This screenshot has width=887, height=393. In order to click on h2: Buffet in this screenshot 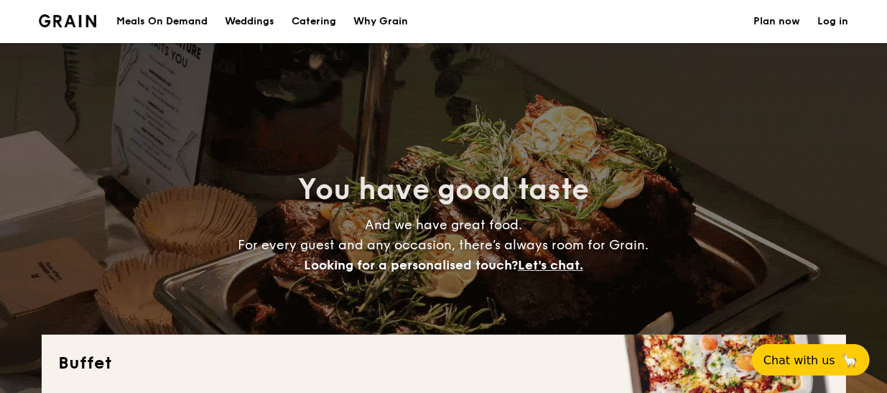, I will do `click(444, 364)`.